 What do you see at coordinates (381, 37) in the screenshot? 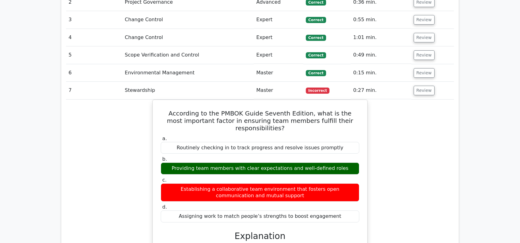
I see `td: 1:01 min.` at bounding box center [381, 37].